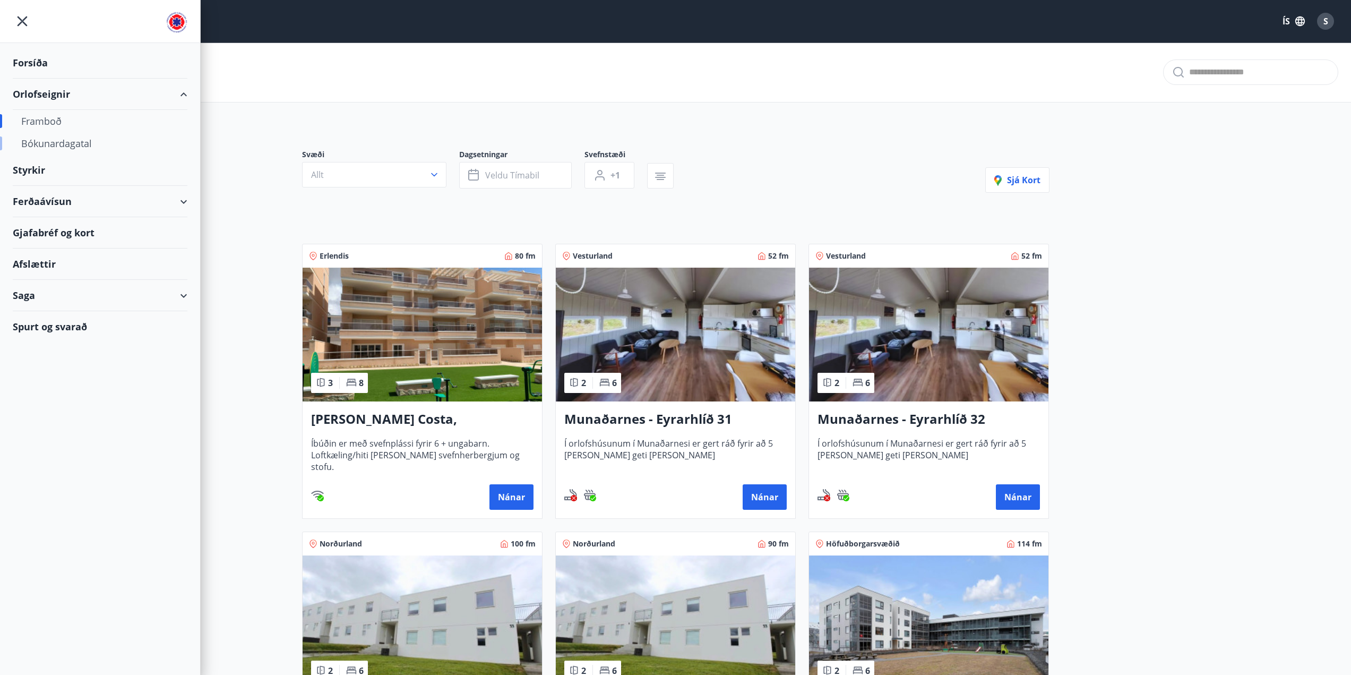  I want to click on div: Saga, so click(100, 295).